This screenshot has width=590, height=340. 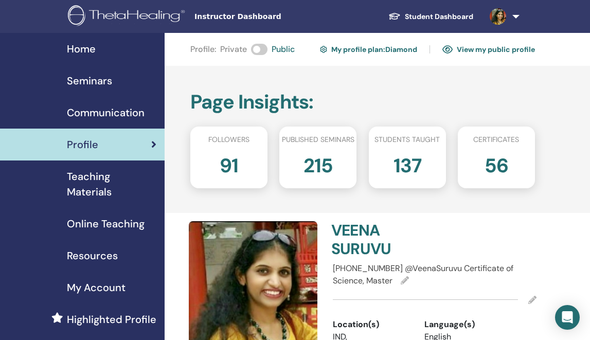 What do you see at coordinates (96, 288) in the screenshot?
I see `span: My Account` at bounding box center [96, 288].